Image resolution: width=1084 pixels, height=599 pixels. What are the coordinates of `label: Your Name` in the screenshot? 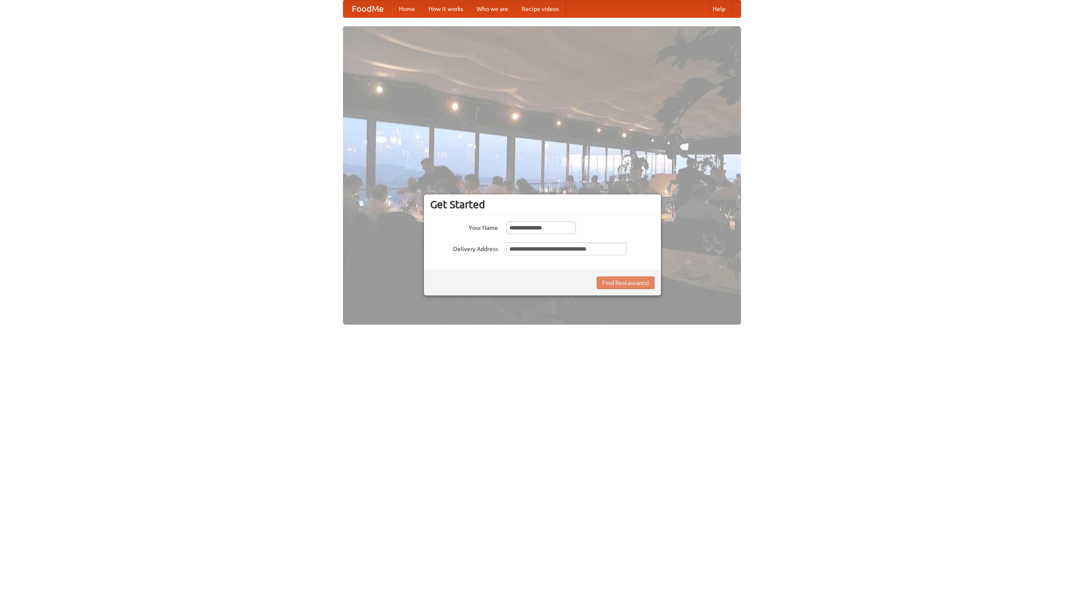 It's located at (464, 227).